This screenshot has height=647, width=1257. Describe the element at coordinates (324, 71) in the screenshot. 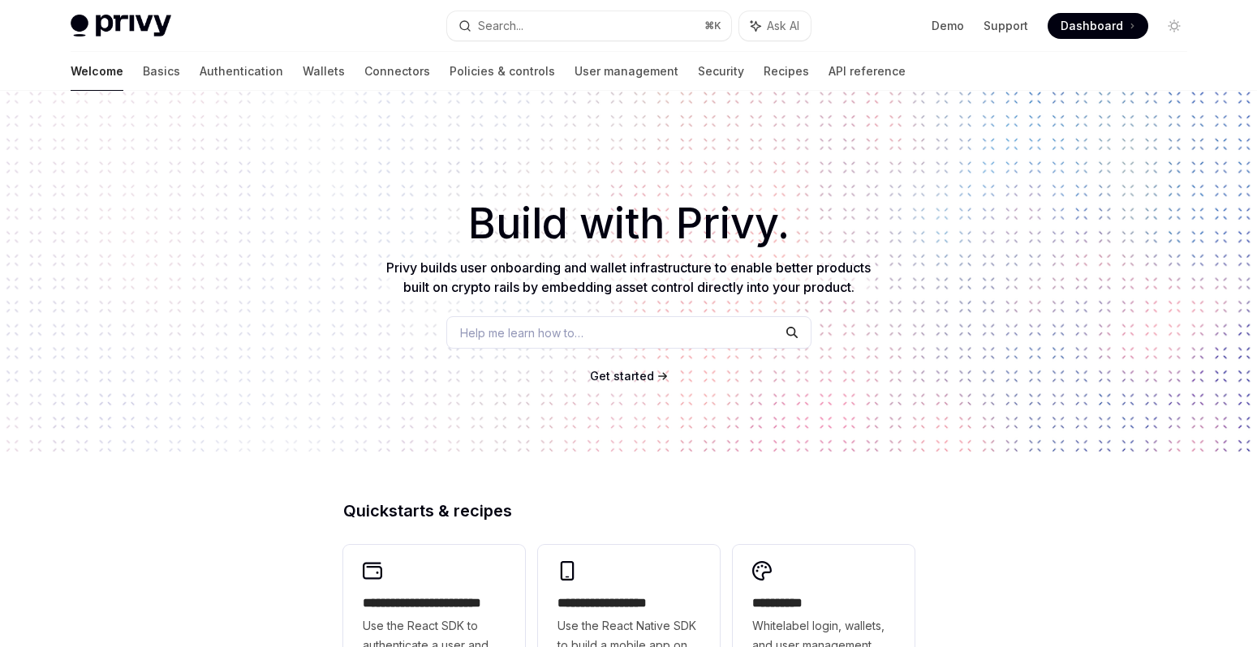

I see `a: Wallets` at that location.